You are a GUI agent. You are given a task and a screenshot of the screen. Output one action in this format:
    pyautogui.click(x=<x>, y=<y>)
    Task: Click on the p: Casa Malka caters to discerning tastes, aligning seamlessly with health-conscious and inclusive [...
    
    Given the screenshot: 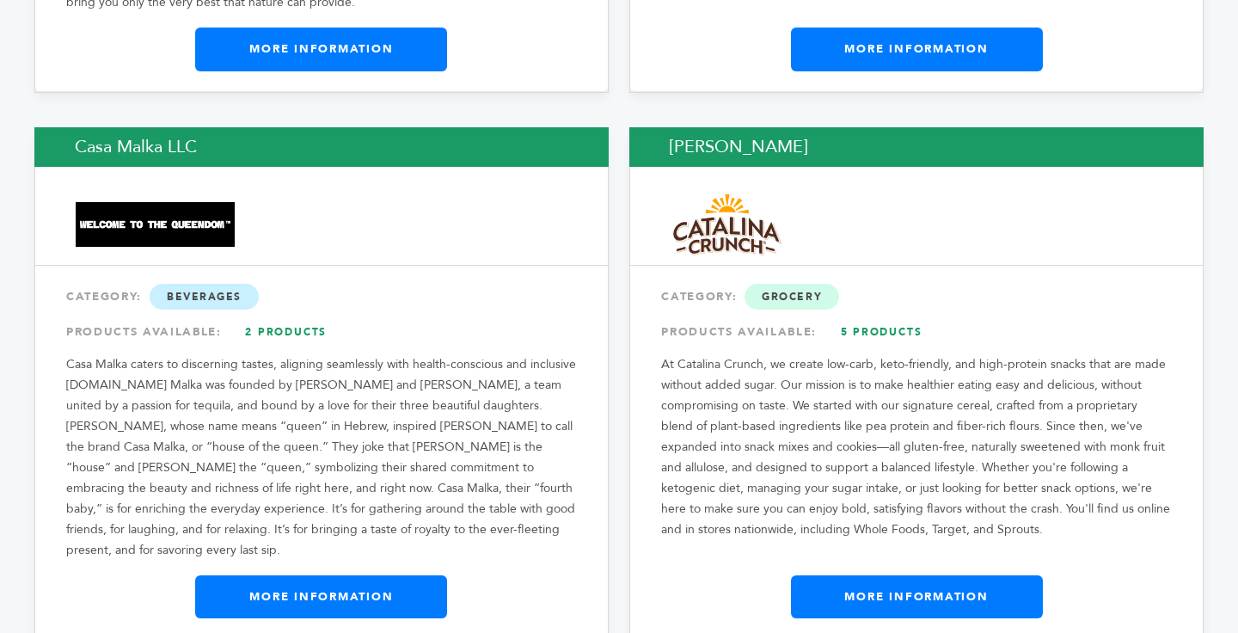 What is the action you would take?
    pyautogui.click(x=322, y=457)
    